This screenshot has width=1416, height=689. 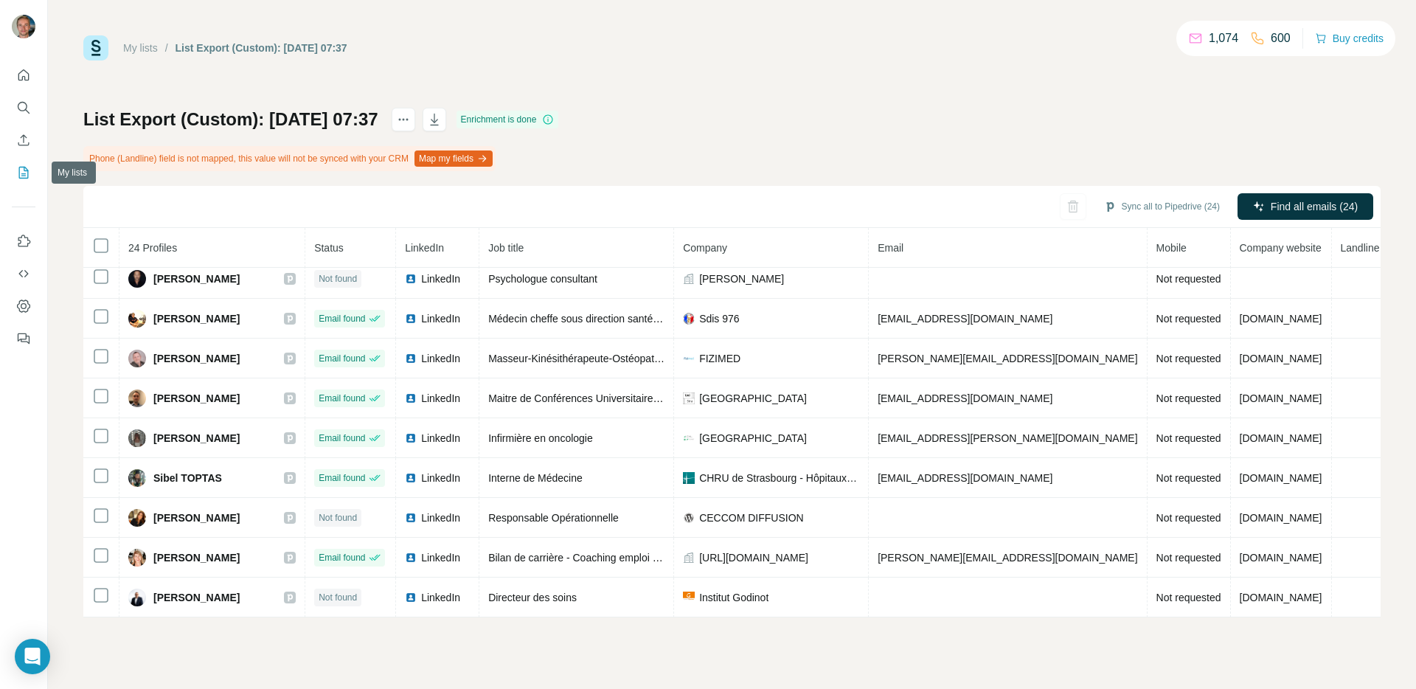 I want to click on div: Open Intercom Messenger, so click(x=32, y=656).